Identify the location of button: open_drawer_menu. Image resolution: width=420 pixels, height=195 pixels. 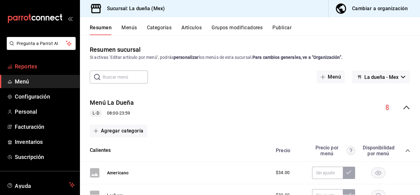
(70, 18).